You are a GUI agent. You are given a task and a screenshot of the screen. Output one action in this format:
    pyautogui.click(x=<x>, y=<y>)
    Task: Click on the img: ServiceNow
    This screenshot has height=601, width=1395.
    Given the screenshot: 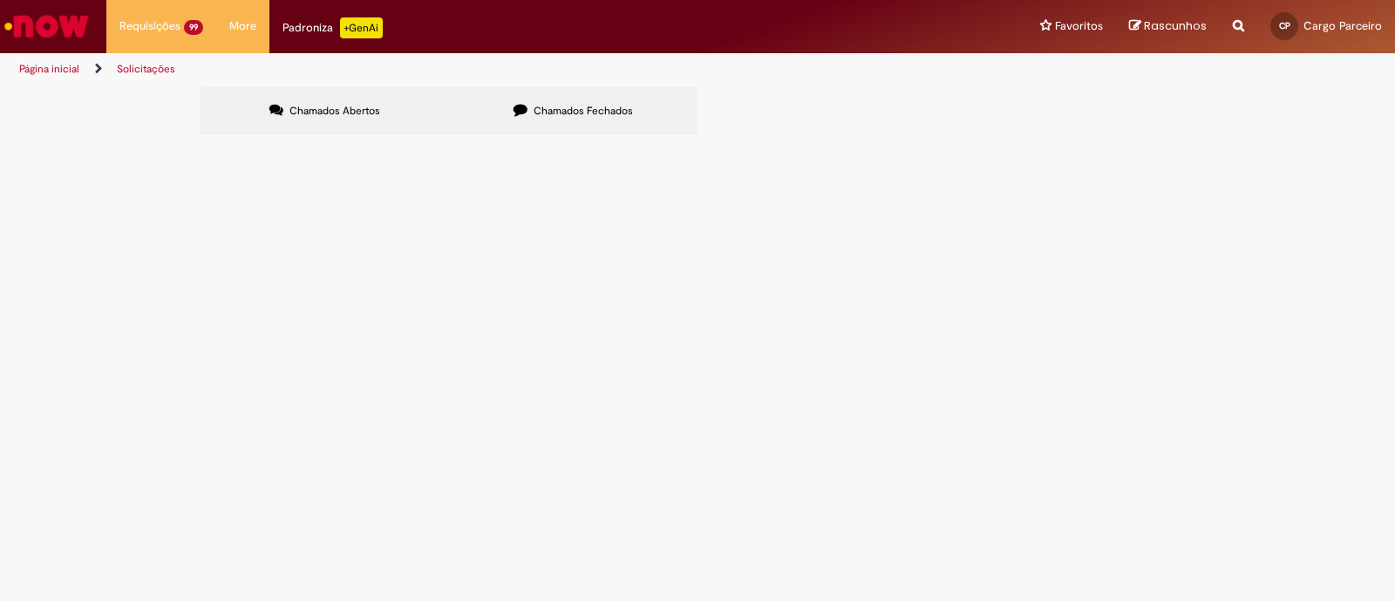 What is the action you would take?
    pyautogui.click(x=46, y=26)
    